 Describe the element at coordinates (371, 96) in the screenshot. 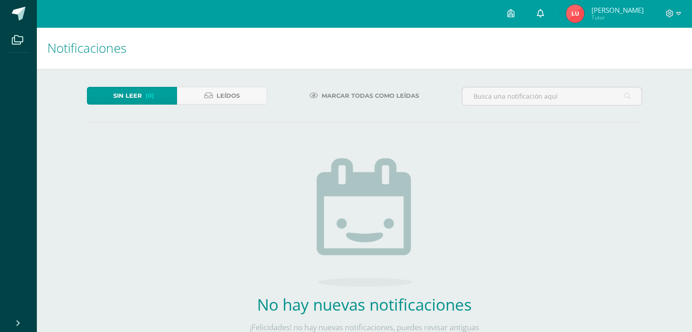

I see `span: Marcar todas como leídas` at that location.